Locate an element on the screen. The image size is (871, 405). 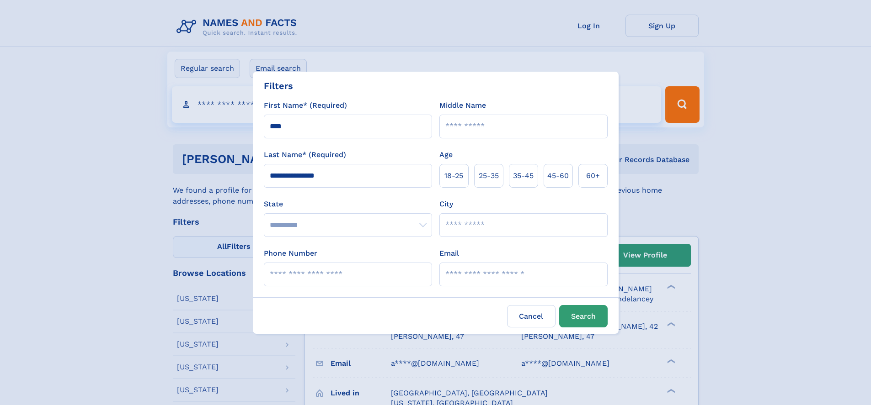
label: Phone Number is located at coordinates (290, 254).